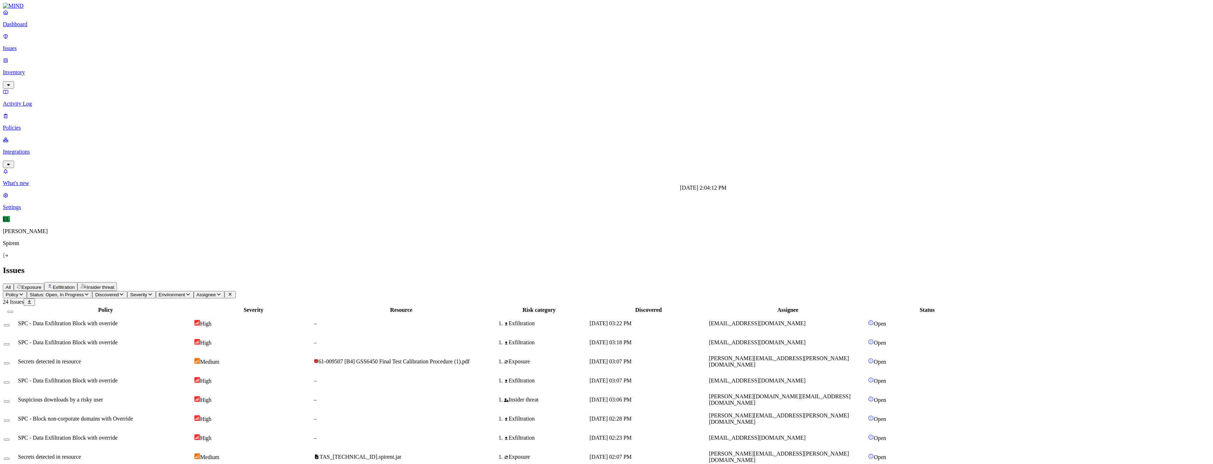 Image resolution: width=1213 pixels, height=464 pixels. What do you see at coordinates (606, 104) in the screenshot?
I see `p: Activity Log` at bounding box center [606, 104].